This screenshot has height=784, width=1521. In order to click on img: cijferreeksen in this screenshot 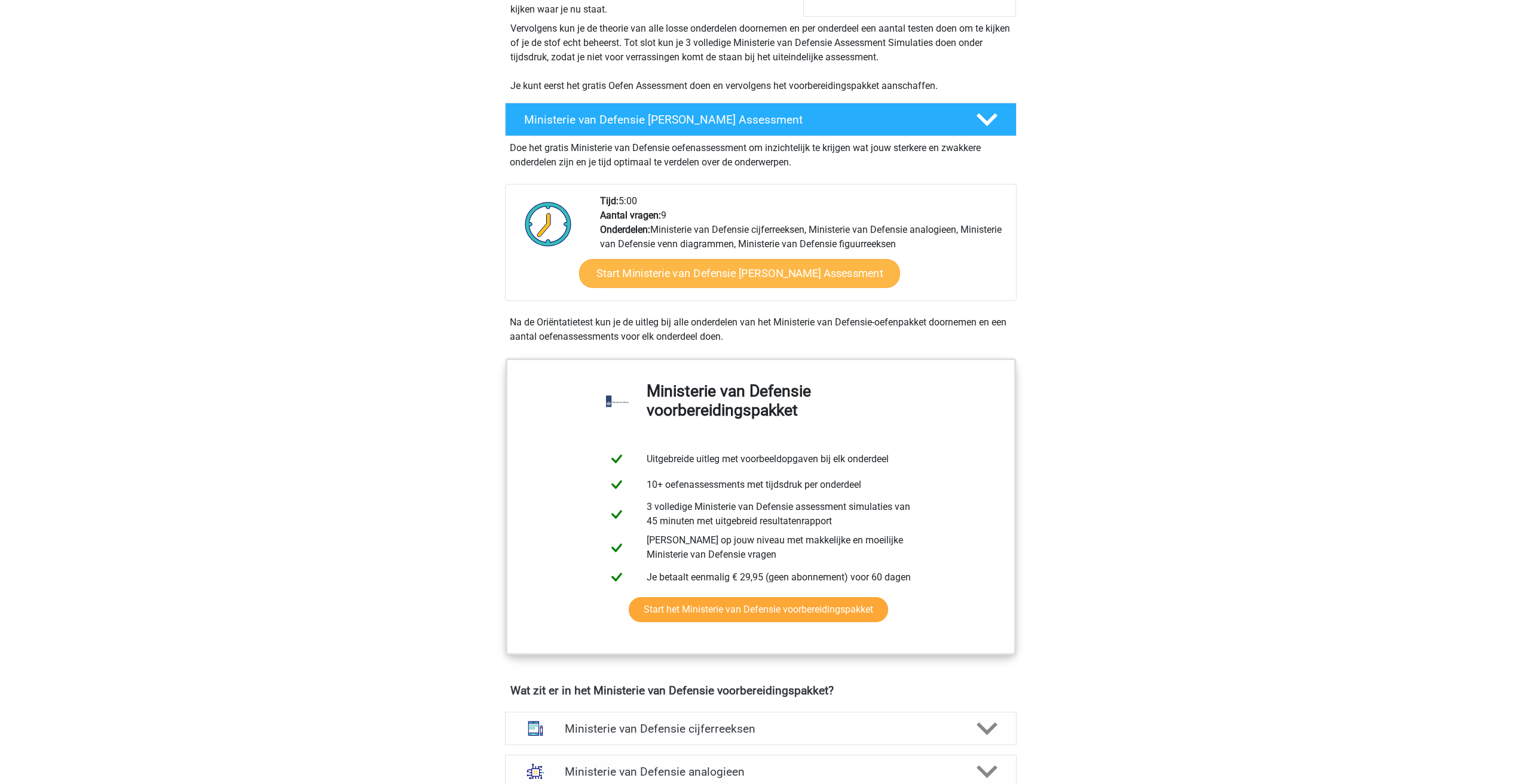, I will do `click(536, 729)`.